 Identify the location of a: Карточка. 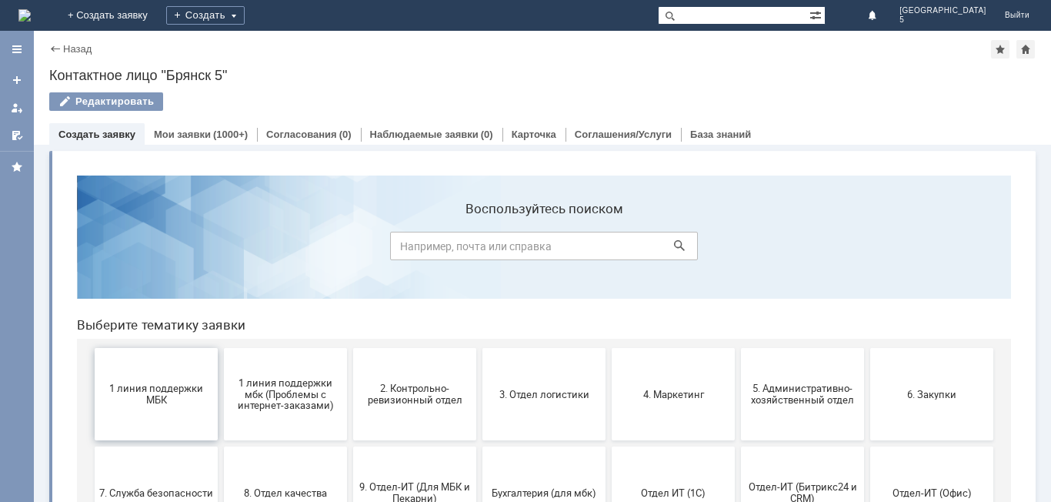
(534, 134).